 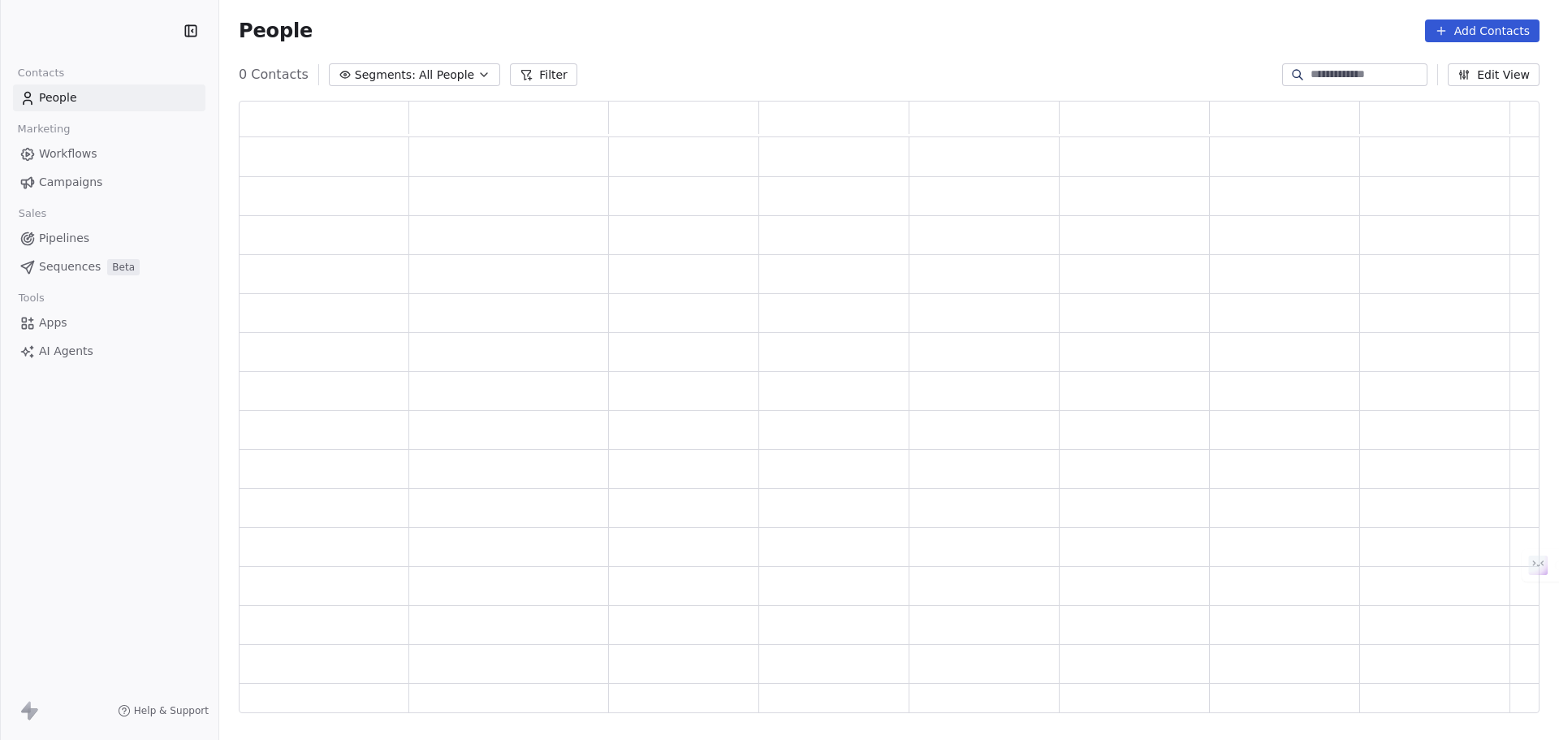 I want to click on span: Workflows, so click(x=68, y=153).